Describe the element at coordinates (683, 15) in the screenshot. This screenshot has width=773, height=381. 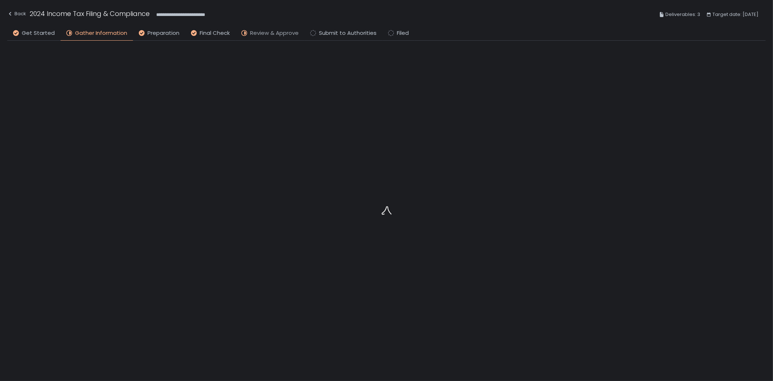
I see `span: Deliverables: 3` at that location.